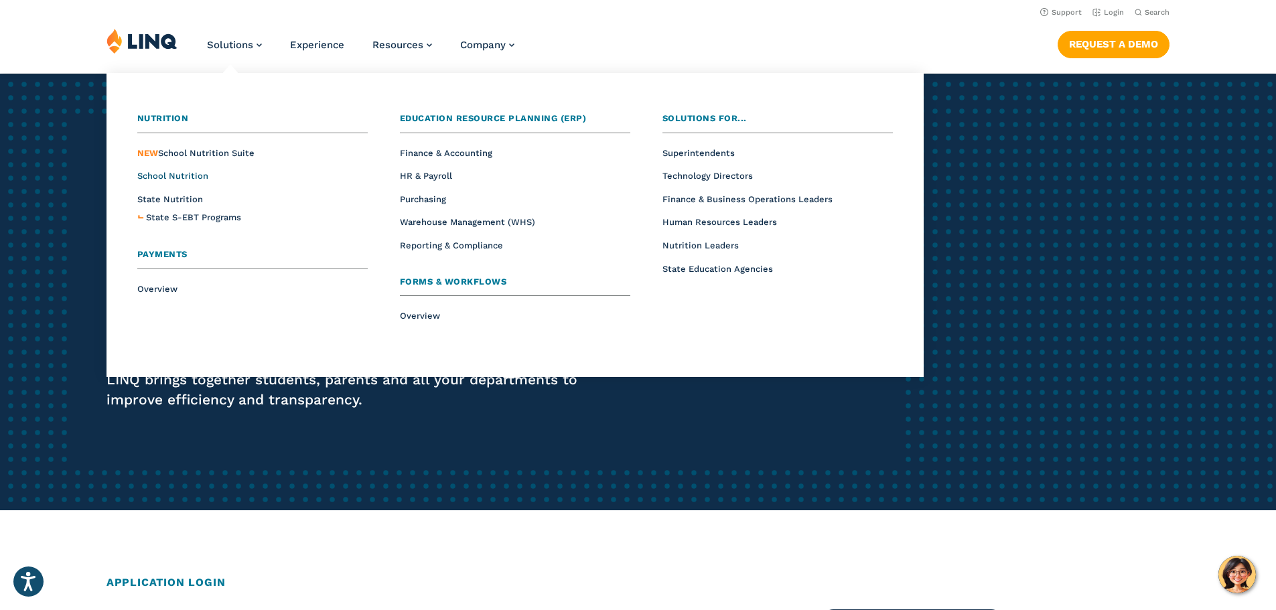  I want to click on a: Payments, so click(252, 259).